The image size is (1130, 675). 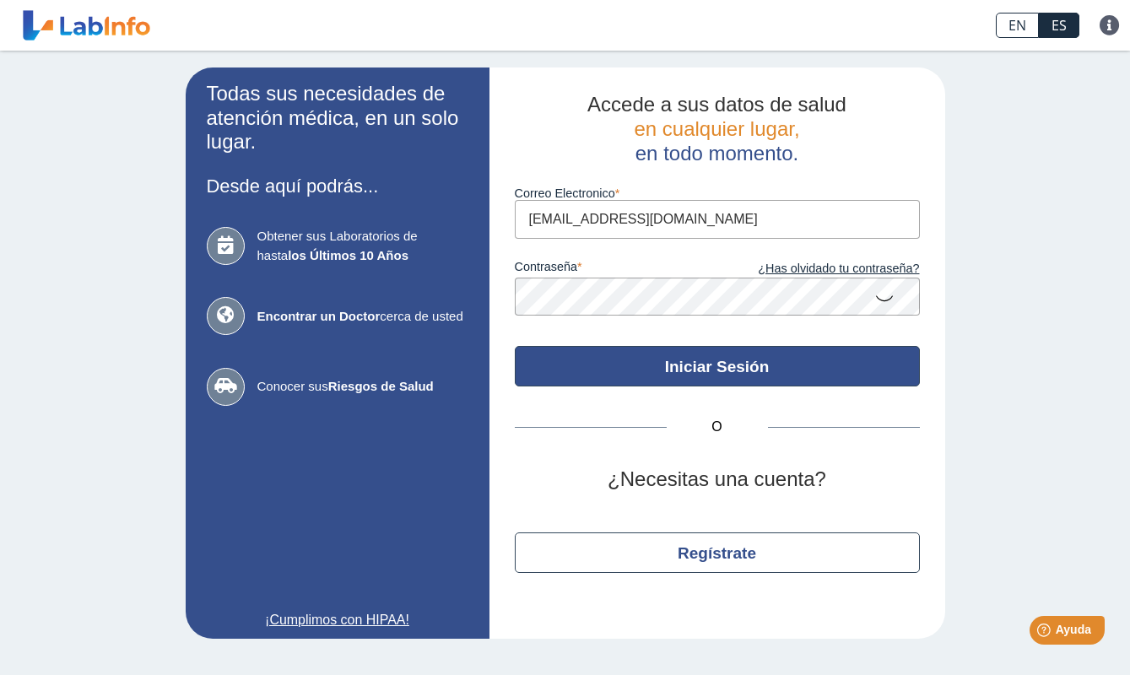 I want to click on span: O, so click(x=717, y=427).